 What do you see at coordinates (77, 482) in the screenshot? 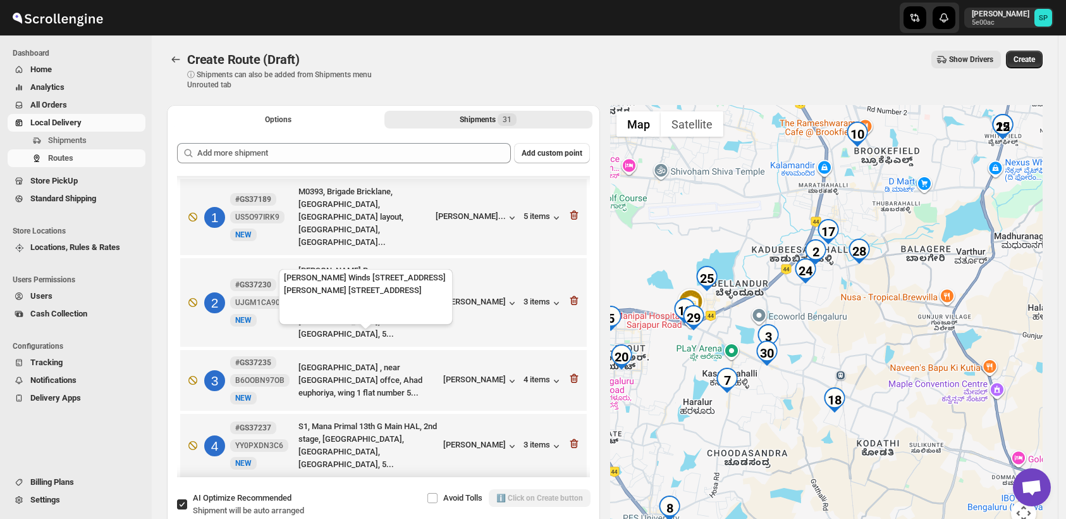
I see `button: Billing Plans` at bounding box center [77, 482].